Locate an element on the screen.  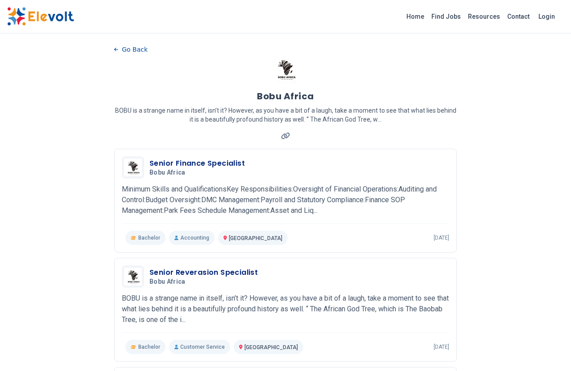
a: Contact is located at coordinates (518, 16).